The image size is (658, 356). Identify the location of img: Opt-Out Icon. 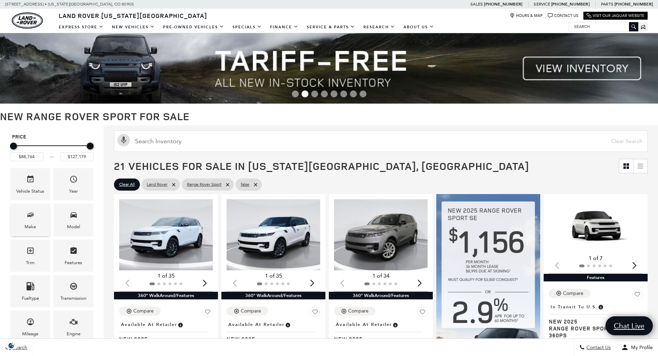
(11, 345).